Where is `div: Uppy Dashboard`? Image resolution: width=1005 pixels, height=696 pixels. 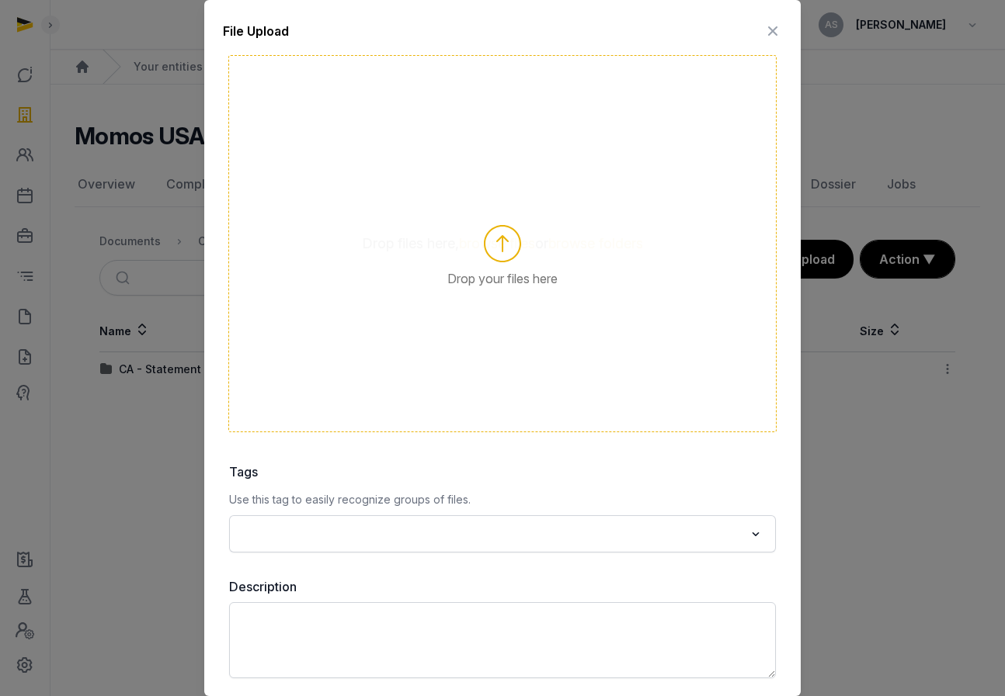 div: Uppy Dashboard is located at coordinates (502, 244).